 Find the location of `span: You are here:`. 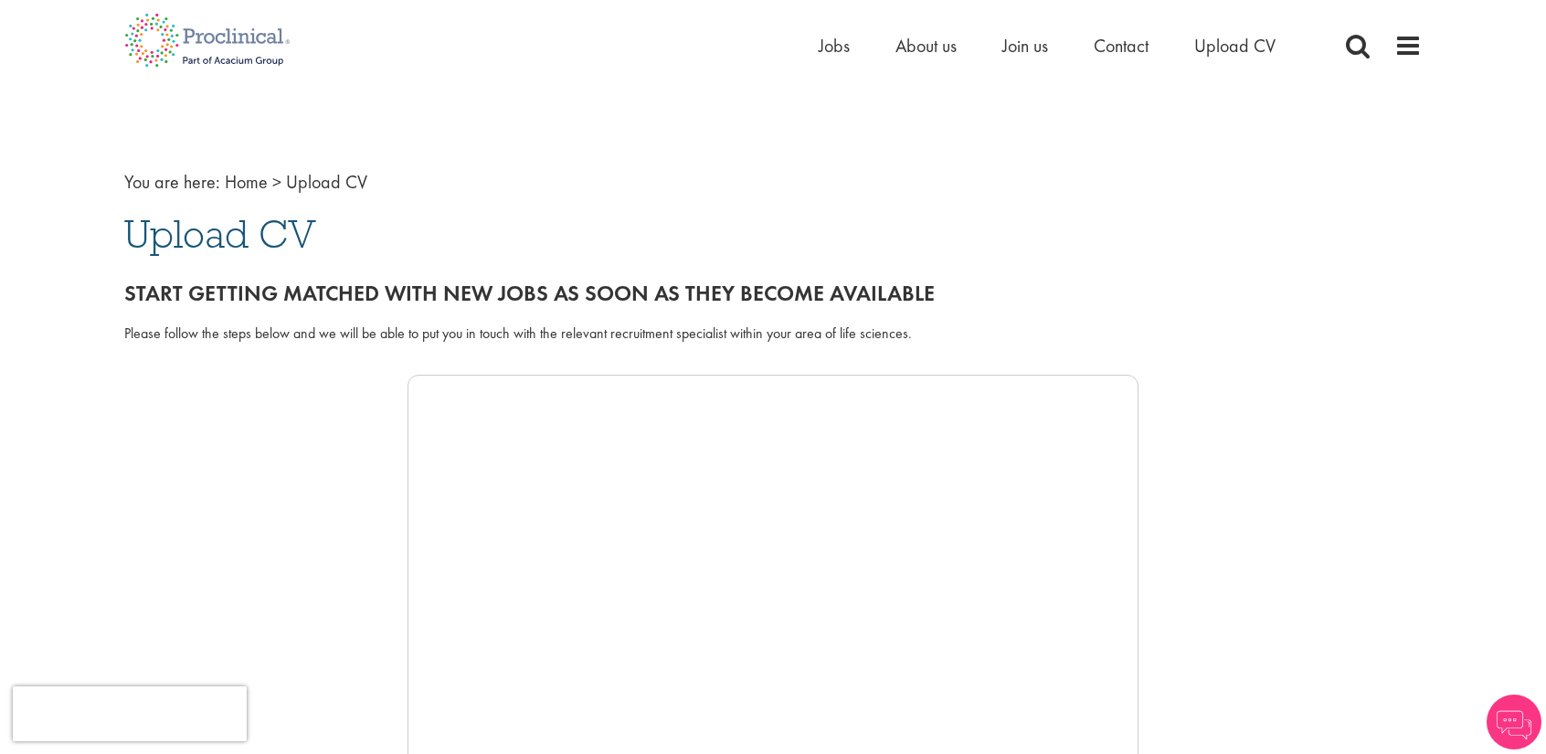

span: You are here: is located at coordinates (172, 182).